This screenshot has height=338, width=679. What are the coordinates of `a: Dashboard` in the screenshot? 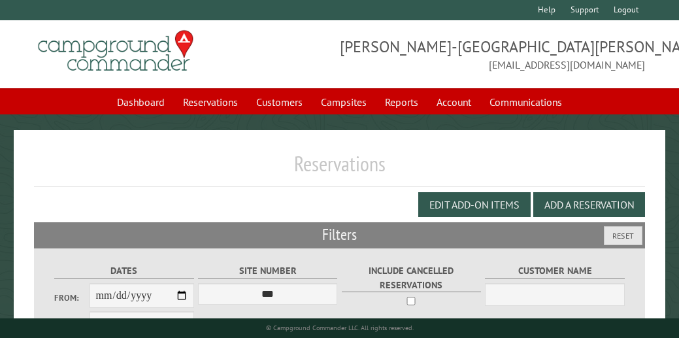 It's located at (140, 102).